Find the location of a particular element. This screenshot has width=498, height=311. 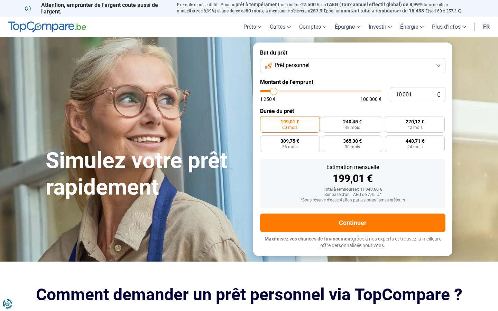

span: 100 000 € is located at coordinates (371, 99).